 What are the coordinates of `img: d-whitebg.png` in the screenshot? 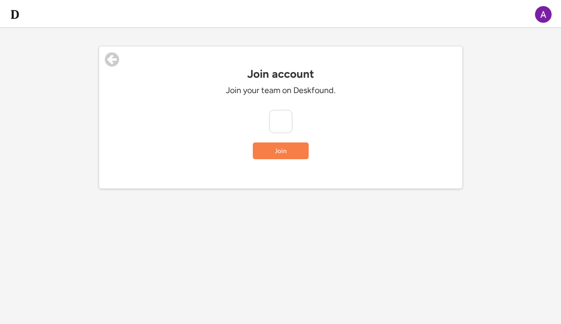 It's located at (15, 14).